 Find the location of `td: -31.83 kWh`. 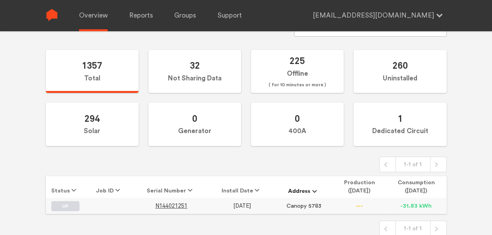

td: -31.83 kWh is located at coordinates (415, 206).